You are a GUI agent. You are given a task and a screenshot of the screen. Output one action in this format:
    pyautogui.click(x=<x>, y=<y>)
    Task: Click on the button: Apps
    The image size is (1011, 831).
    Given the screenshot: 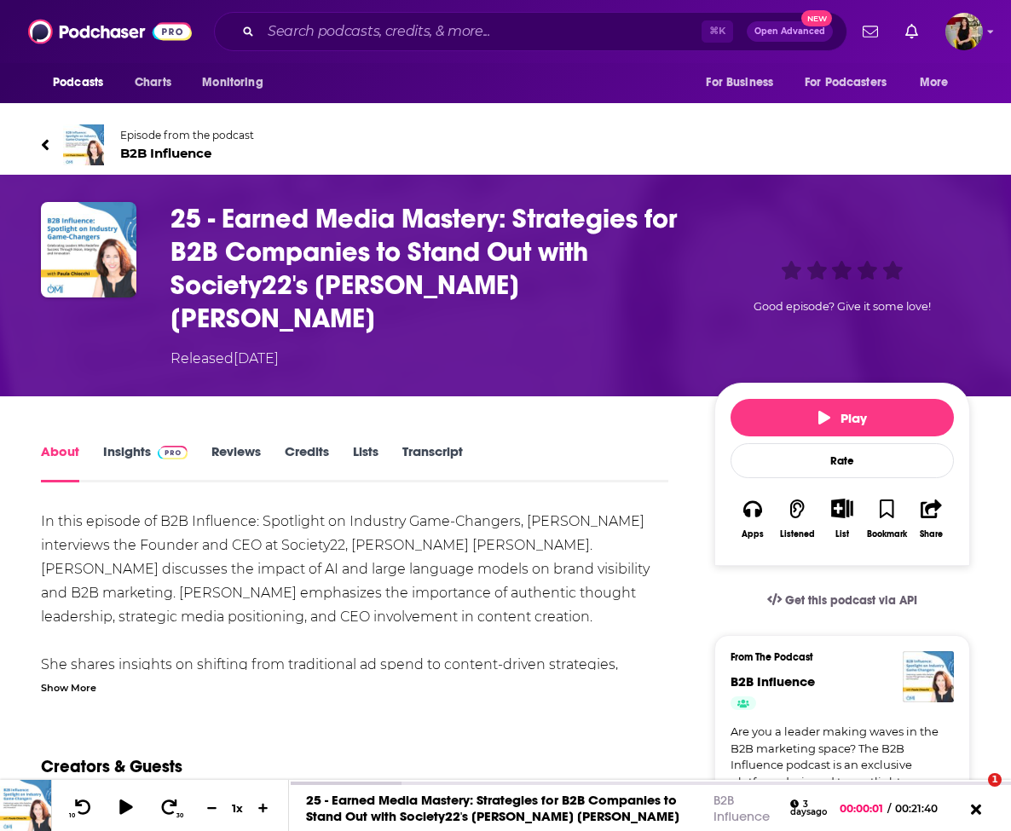 What is the action you would take?
    pyautogui.click(x=753, y=518)
    